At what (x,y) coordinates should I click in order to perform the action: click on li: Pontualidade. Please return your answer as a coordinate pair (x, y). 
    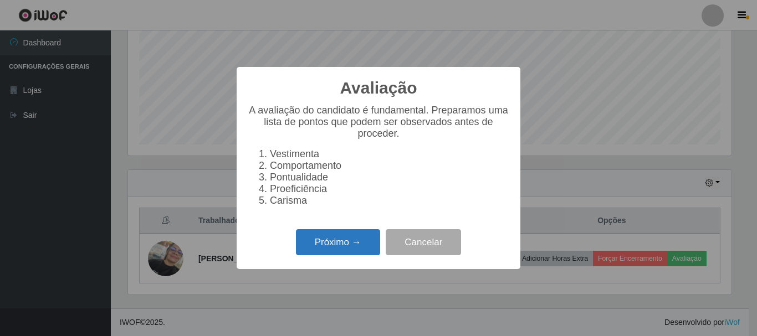
    Looking at the image, I should click on (389, 177).